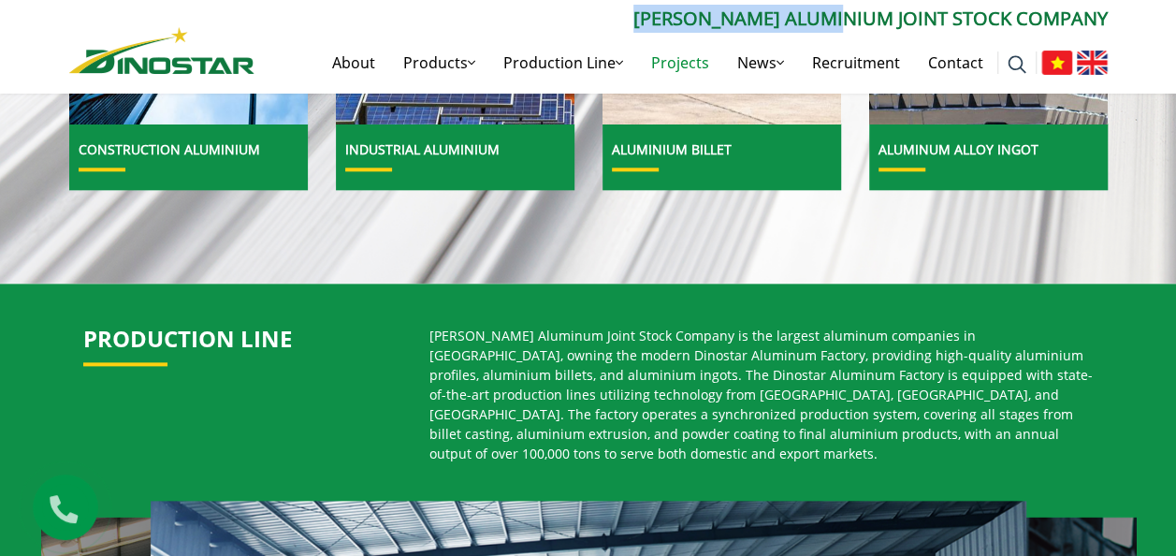 Image resolution: width=1176 pixels, height=556 pixels. I want to click on a: Contact, so click(955, 63).